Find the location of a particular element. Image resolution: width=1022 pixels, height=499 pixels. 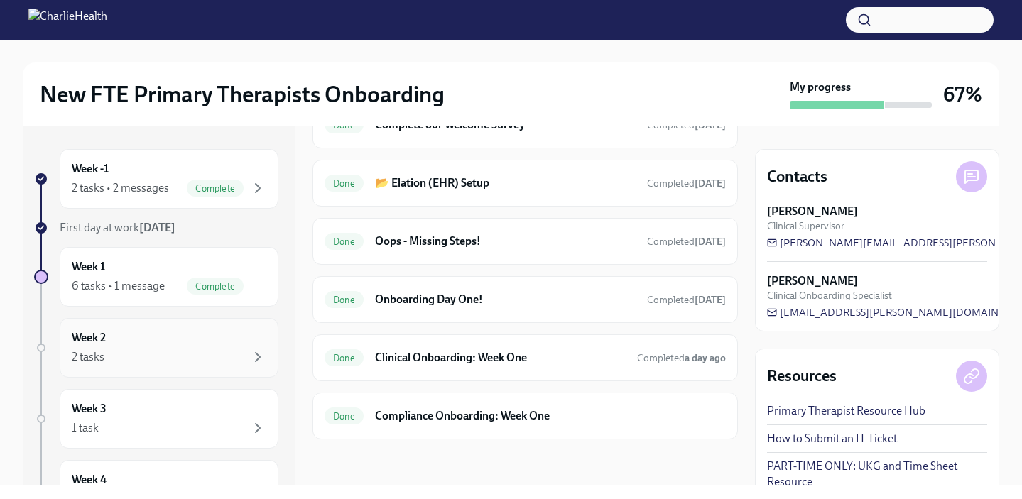

h6: Week -1 is located at coordinates (90, 169).